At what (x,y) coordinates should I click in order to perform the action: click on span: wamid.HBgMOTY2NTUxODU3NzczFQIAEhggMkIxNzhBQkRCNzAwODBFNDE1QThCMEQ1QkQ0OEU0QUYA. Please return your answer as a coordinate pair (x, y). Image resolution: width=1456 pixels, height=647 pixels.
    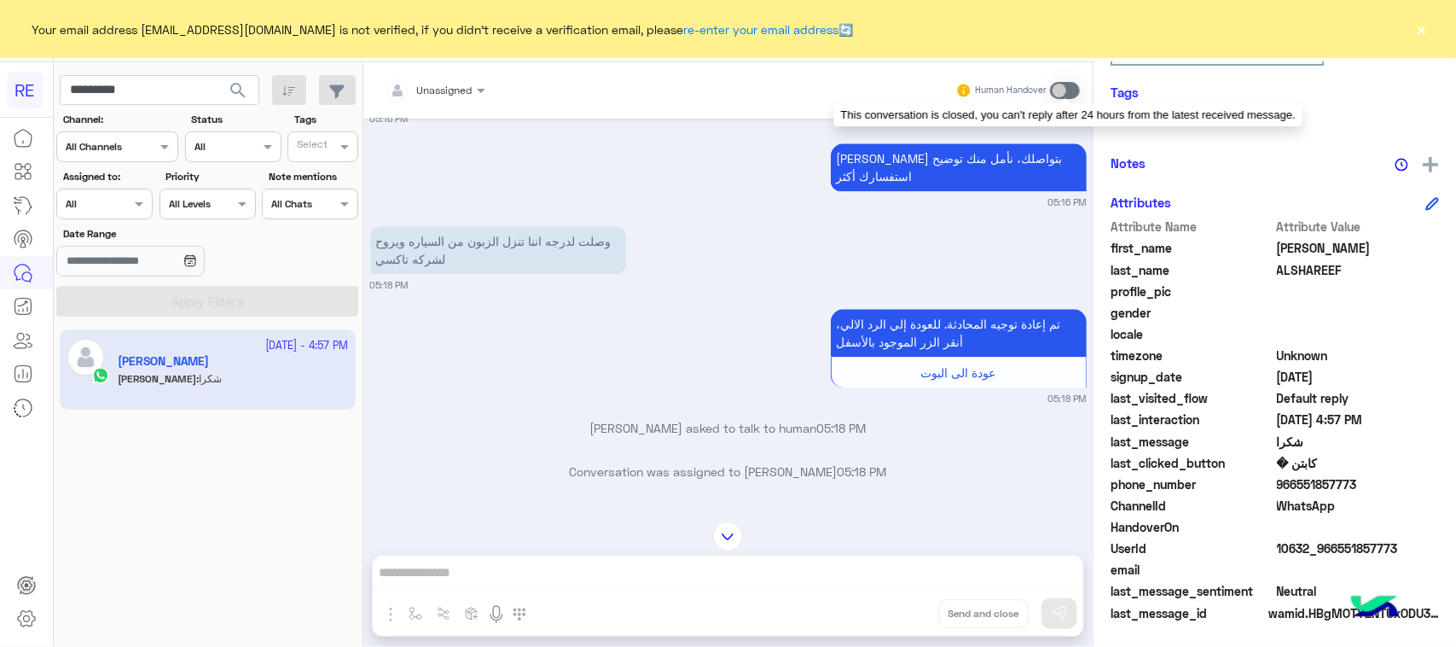
    Looking at the image, I should click on (1354, 613).